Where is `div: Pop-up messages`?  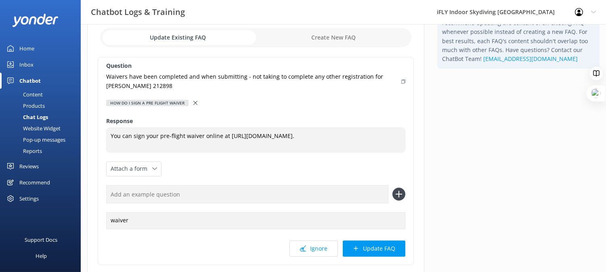 div: Pop-up messages is located at coordinates (35, 140).